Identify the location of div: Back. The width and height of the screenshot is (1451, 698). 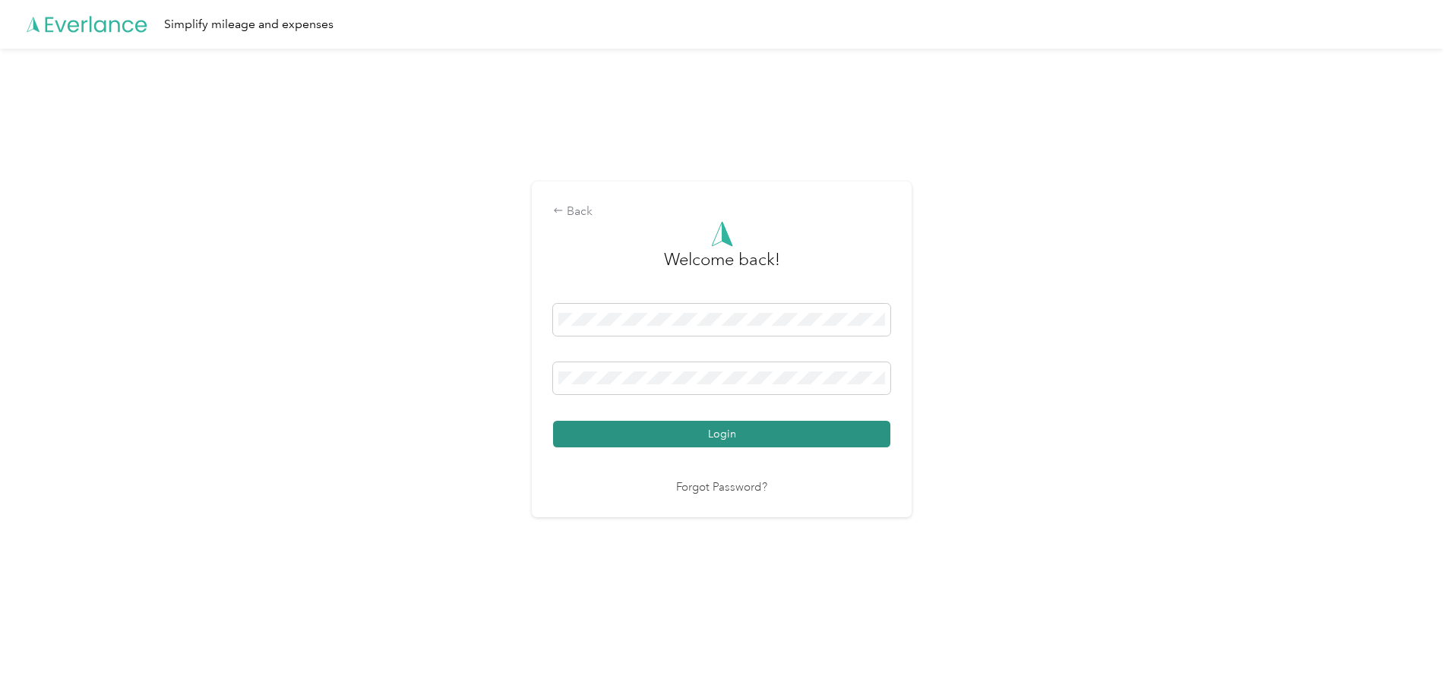
(722, 212).